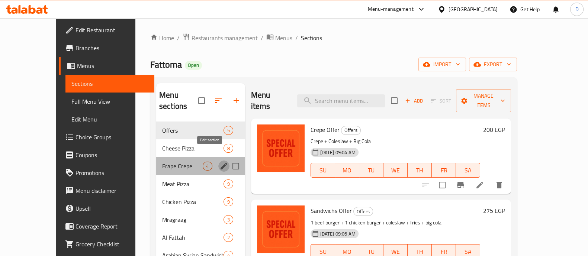  What do you see at coordinates (202, 101) in the screenshot?
I see `span: Select all sections` at bounding box center [202, 101].